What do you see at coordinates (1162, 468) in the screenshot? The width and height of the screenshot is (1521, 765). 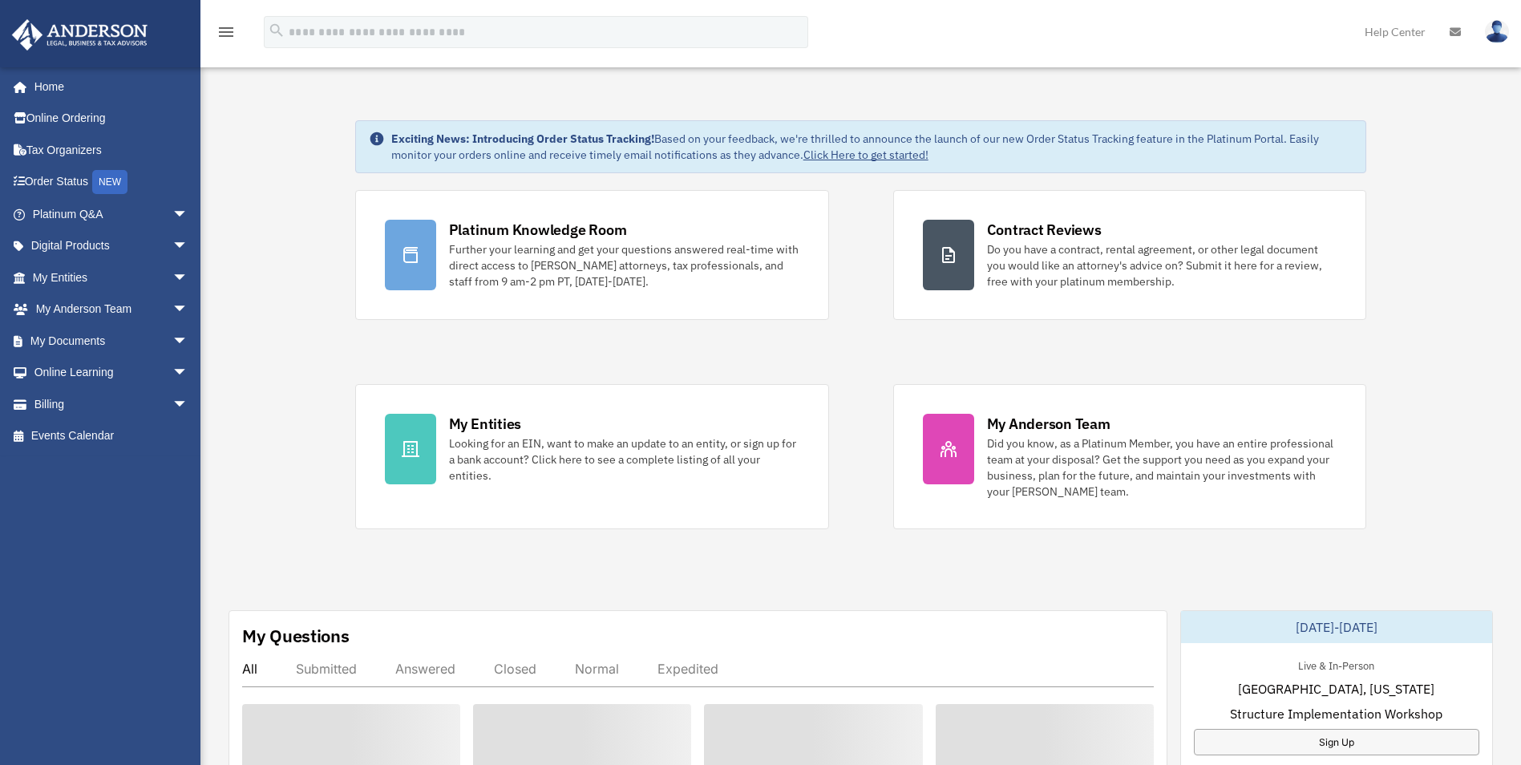 I see `div: Did you know, as a Platinum Member, you have an entire professional team at your disposal? Get th...` at bounding box center [1162, 468].